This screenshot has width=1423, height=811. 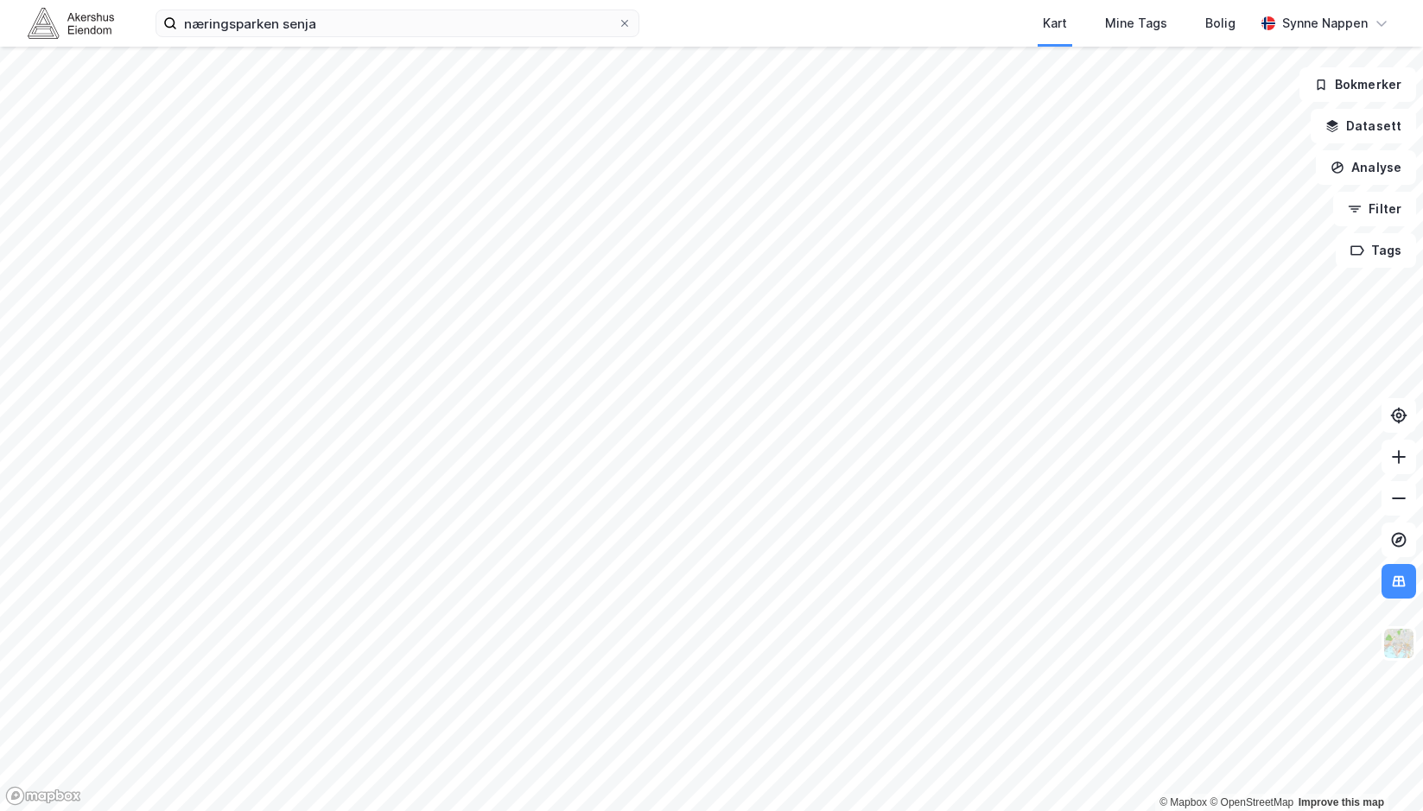 I want to click on button: Datasett, so click(x=1363, y=126).